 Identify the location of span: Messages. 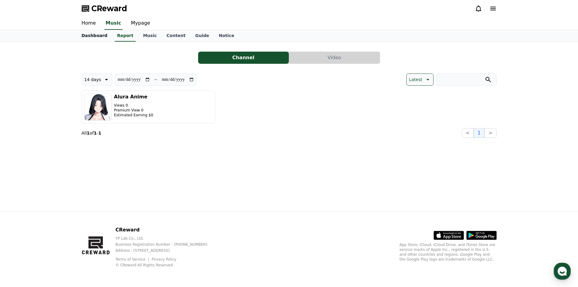
(59, 204).